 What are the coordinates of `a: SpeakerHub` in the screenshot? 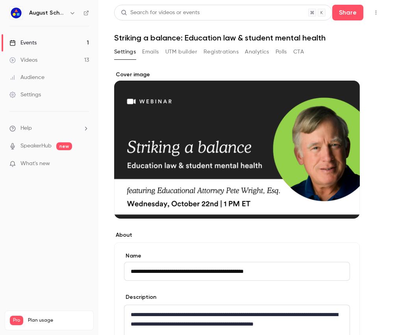 It's located at (36, 146).